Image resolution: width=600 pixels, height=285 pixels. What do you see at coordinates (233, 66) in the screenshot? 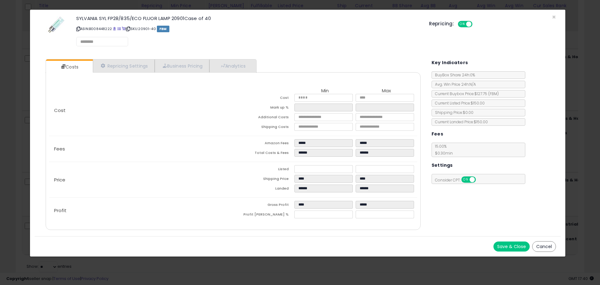
I see `a: Analytics` at bounding box center [233, 66].